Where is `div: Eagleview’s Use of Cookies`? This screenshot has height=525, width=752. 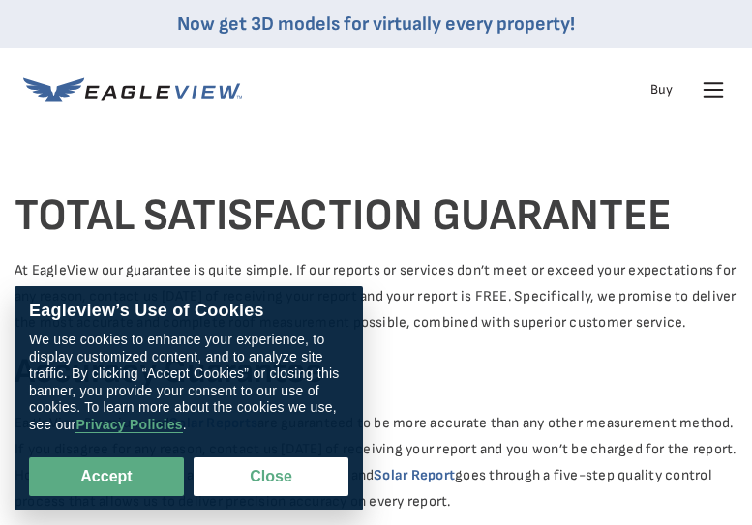 div: Eagleview’s Use of Cookies is located at coordinates (189, 312).